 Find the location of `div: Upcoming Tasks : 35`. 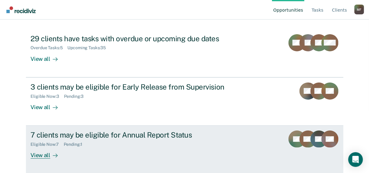

div: Upcoming Tasks : 35 is located at coordinates (89, 48).